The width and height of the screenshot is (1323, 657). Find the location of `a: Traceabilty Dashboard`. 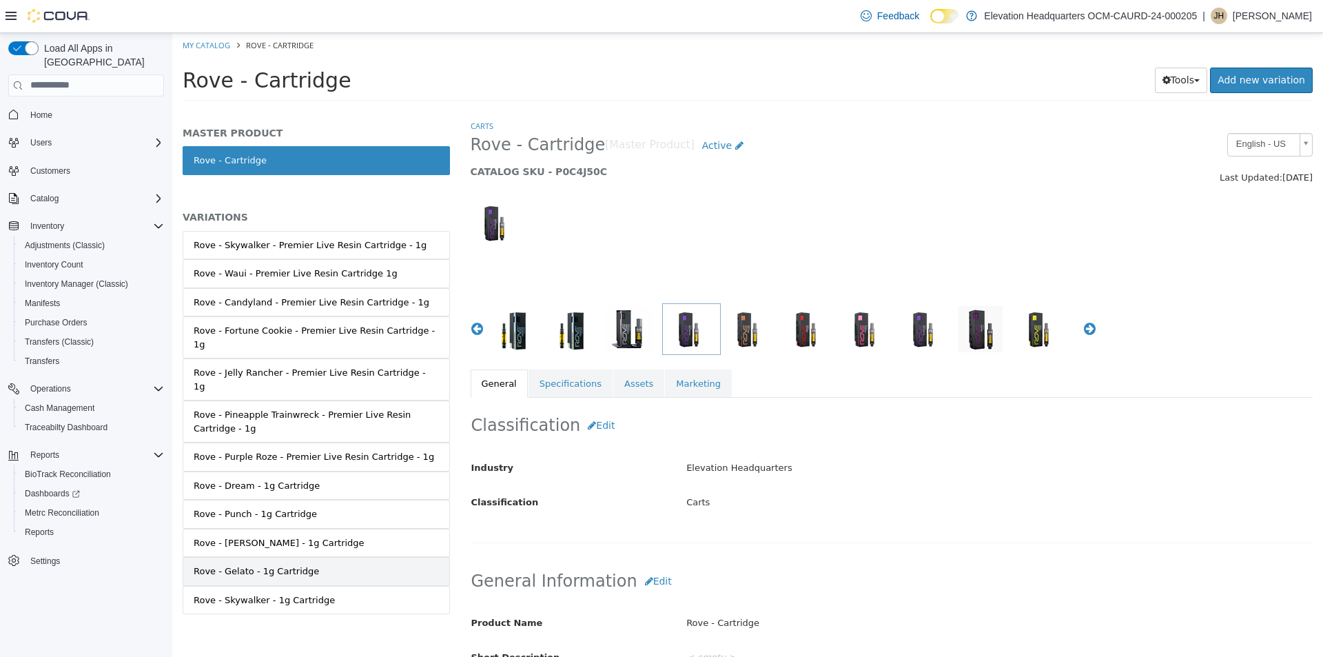

a: Traceabilty Dashboard is located at coordinates (66, 427).